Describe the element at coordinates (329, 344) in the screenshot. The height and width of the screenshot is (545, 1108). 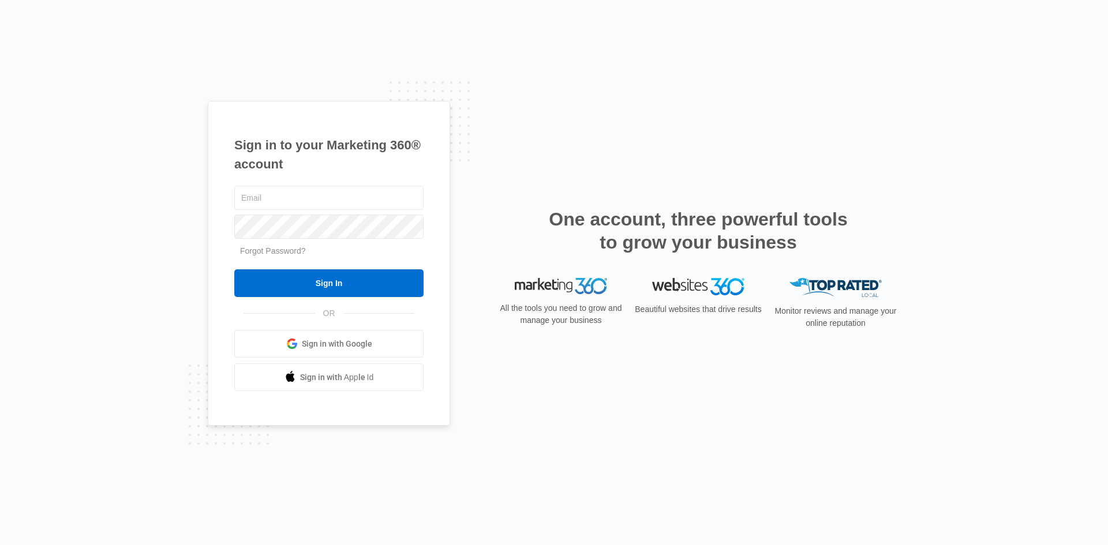
I see `a: Sign in with Google` at that location.